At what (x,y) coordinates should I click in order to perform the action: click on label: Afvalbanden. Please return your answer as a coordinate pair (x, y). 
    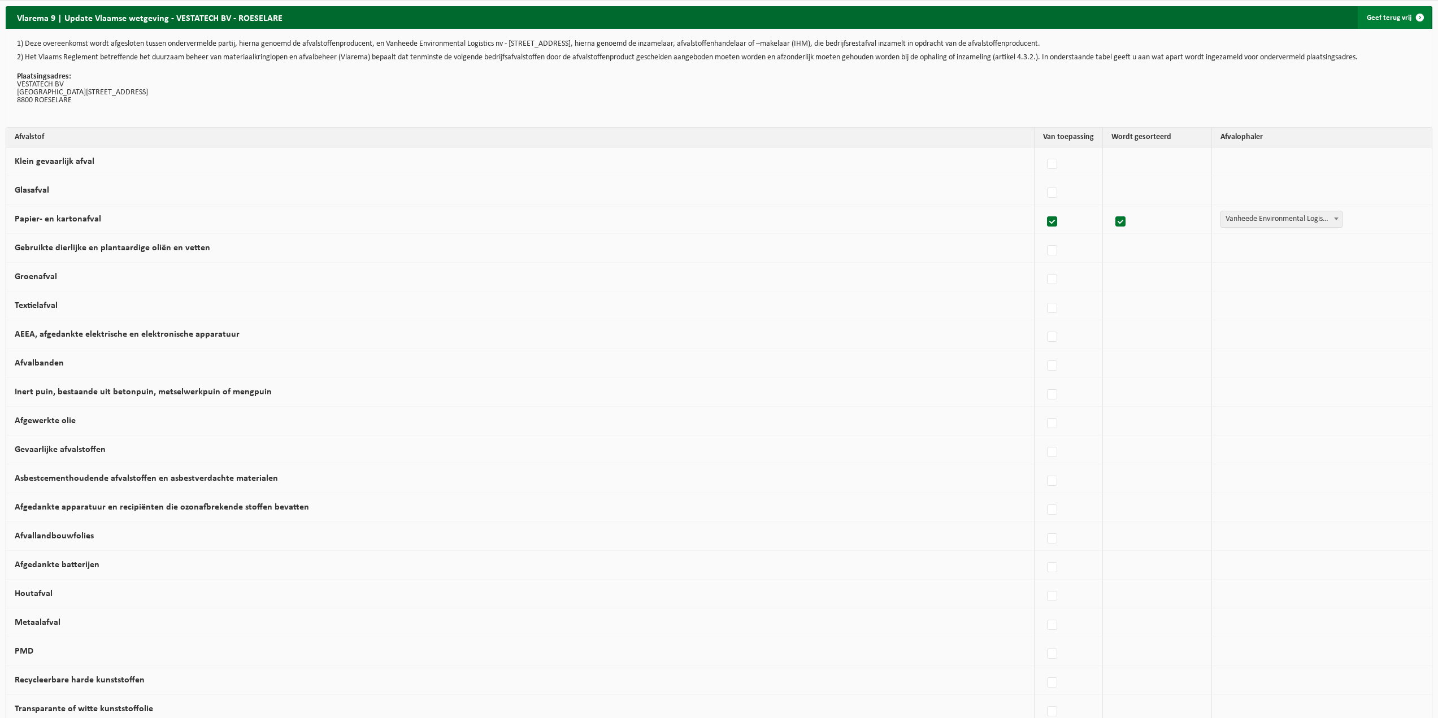
    Looking at the image, I should click on (39, 363).